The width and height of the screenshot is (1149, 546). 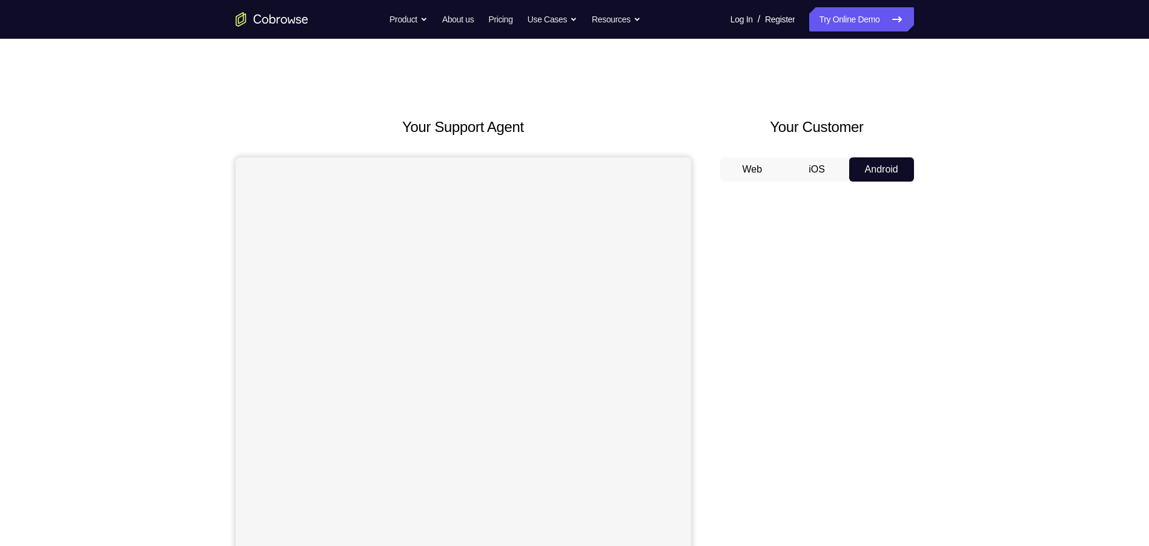 What do you see at coordinates (752, 170) in the screenshot?
I see `button: Web` at bounding box center [752, 170].